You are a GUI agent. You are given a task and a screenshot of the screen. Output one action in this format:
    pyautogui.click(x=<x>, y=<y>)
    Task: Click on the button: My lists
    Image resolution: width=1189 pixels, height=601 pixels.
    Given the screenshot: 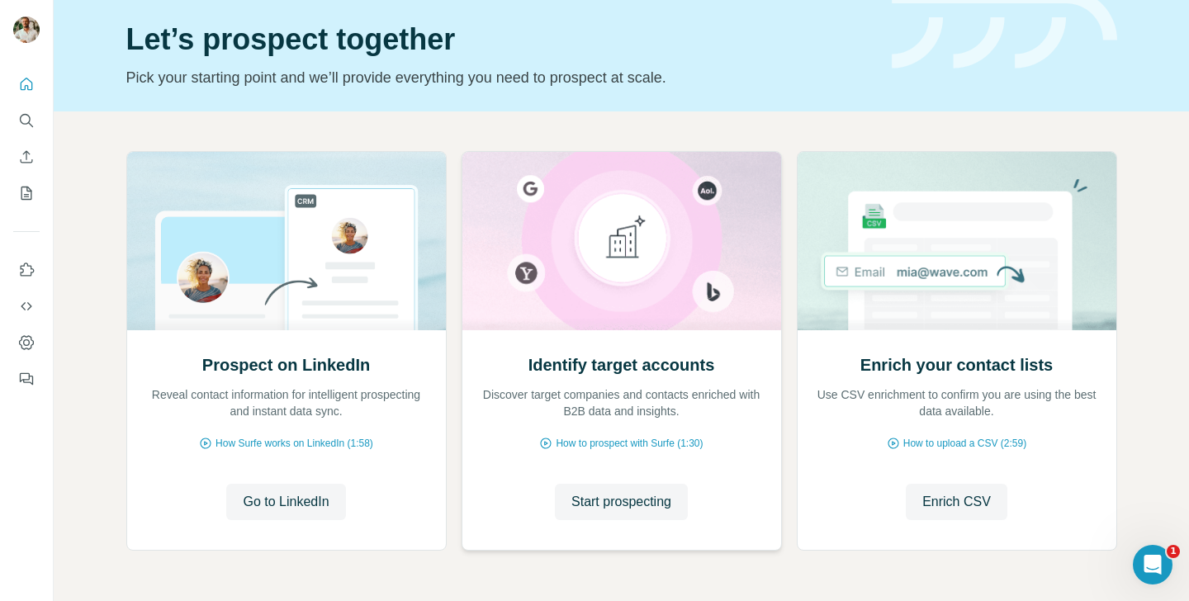 What is the action you would take?
    pyautogui.click(x=26, y=193)
    